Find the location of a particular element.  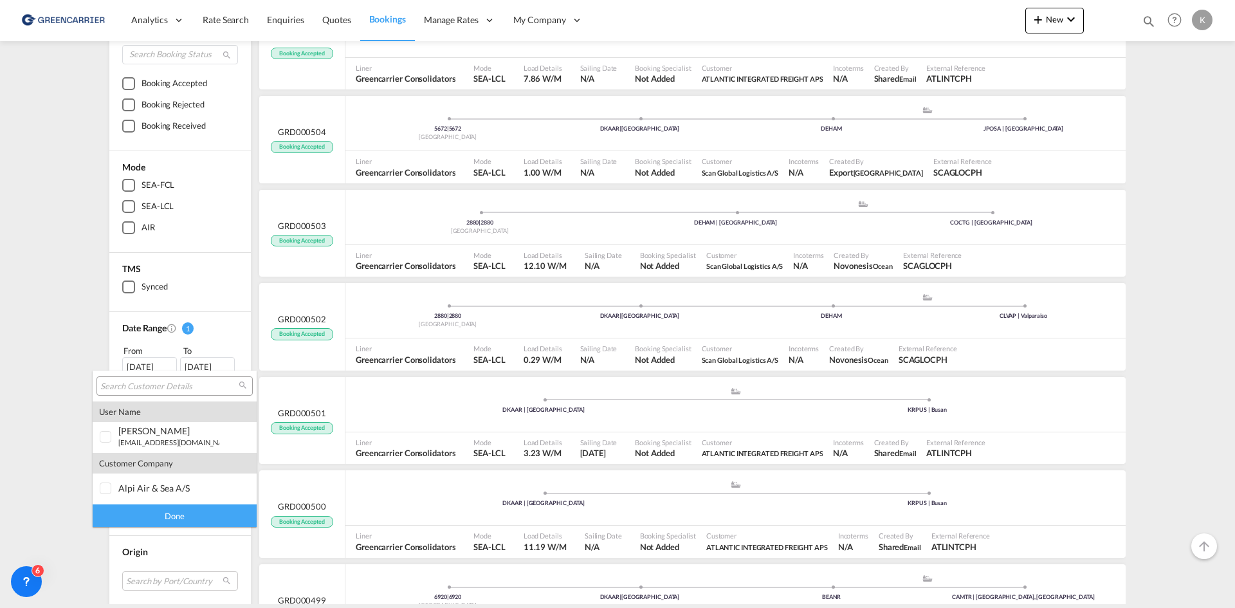

div: jørgen kristensen is located at coordinates (169, 430).